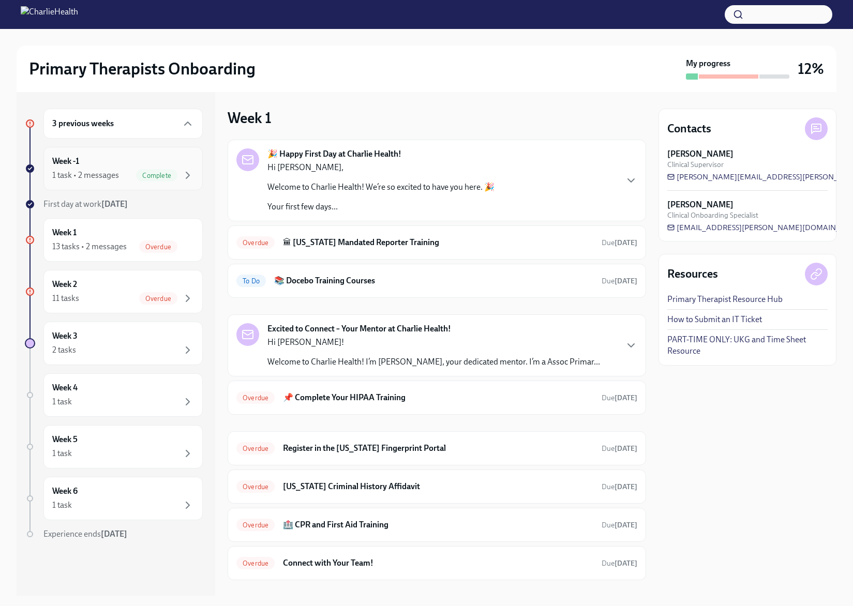 This screenshot has height=606, width=853. I want to click on h6: Week 5, so click(65, 440).